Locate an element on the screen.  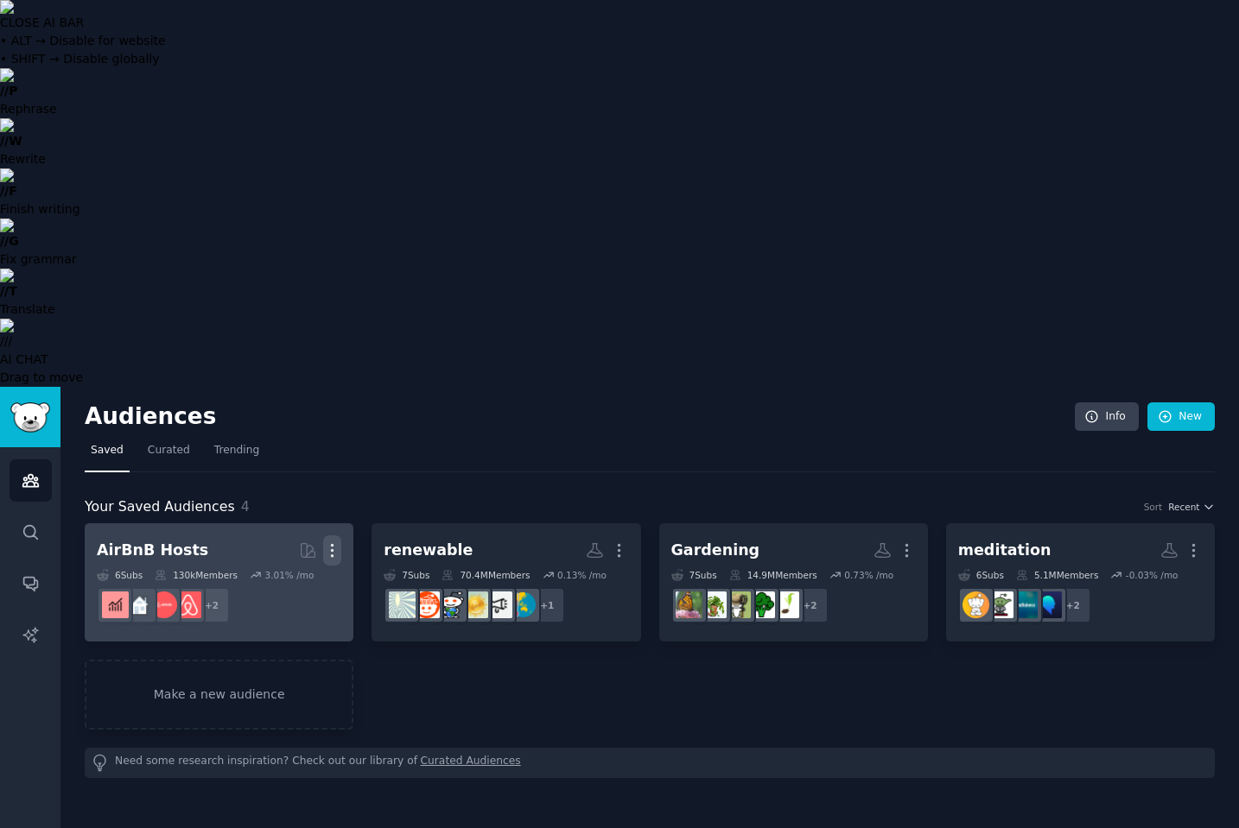
img: Wakingupapp is located at coordinates (1048, 605).